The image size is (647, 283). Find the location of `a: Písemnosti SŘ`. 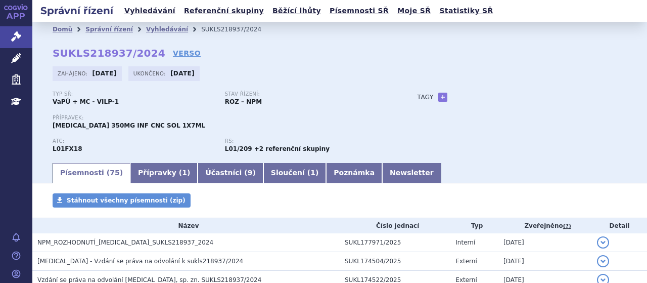

a: Písemnosti SŘ is located at coordinates (359, 11).